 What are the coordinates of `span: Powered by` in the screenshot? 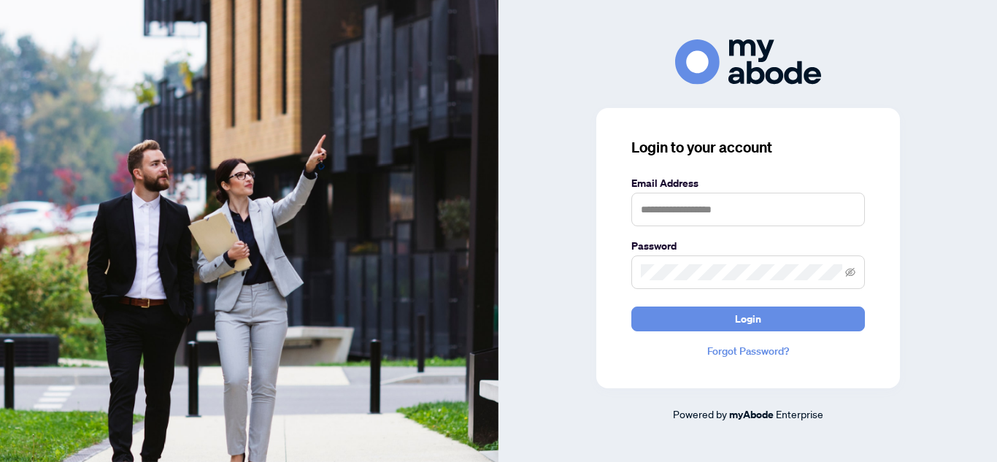 It's located at (700, 414).